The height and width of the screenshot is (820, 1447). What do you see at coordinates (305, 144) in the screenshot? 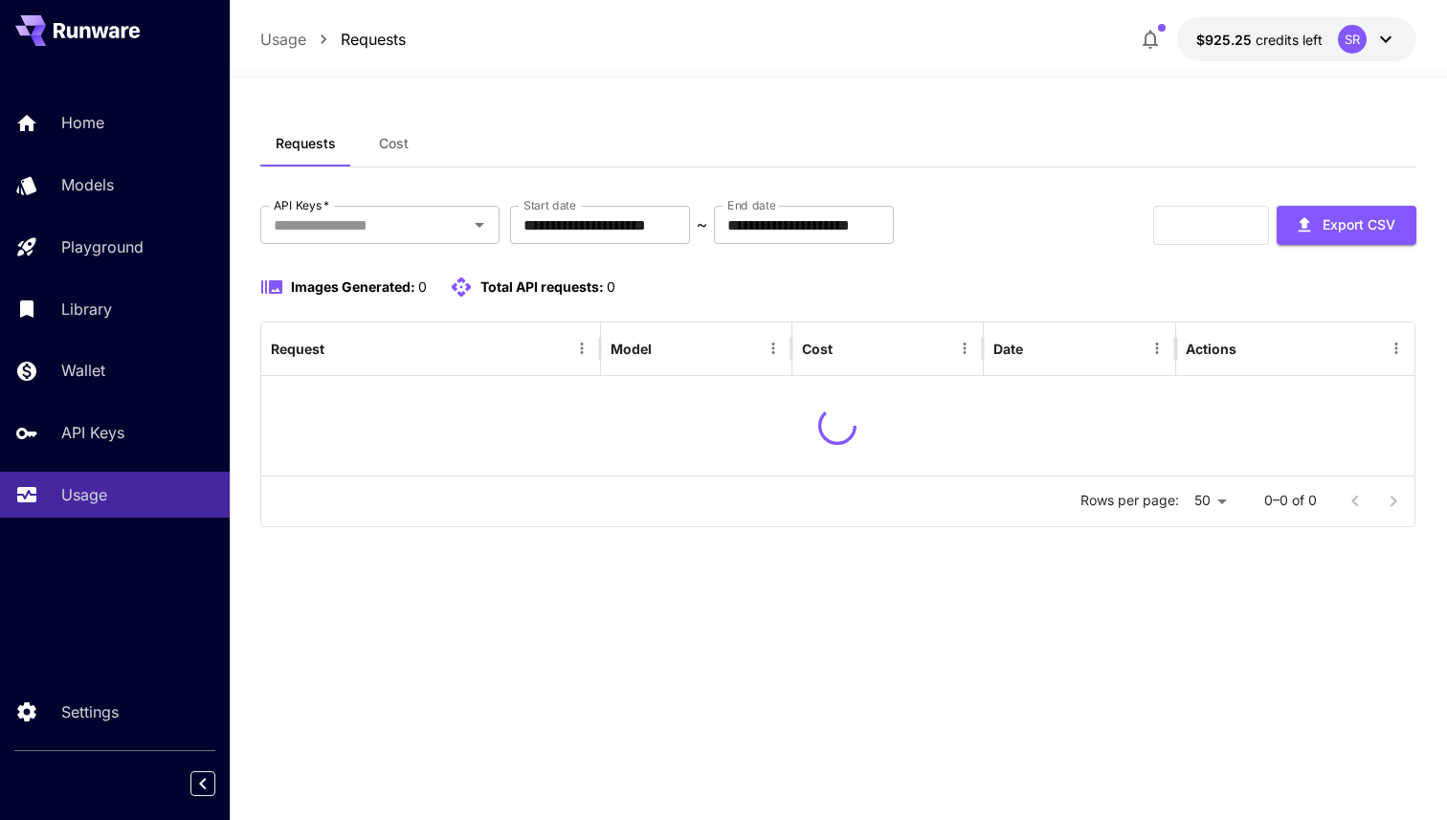
I see `span: Requests` at bounding box center [305, 144].